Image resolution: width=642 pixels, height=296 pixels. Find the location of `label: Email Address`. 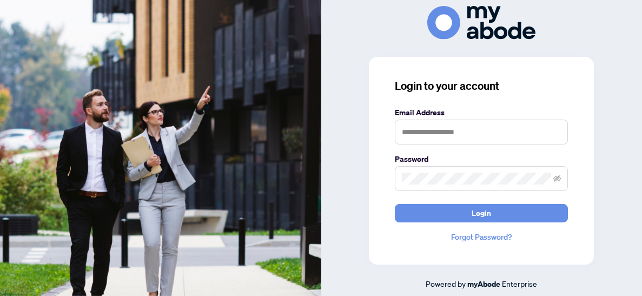

label: Email Address is located at coordinates (481, 112).